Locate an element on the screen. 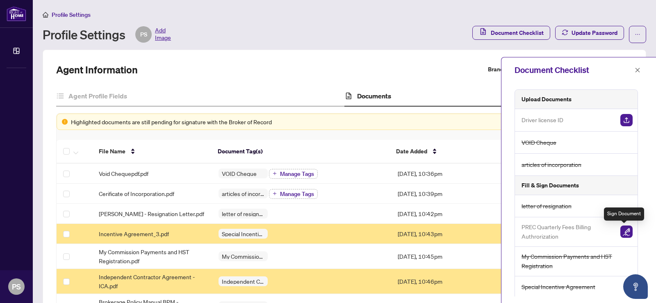 The image size is (656, 303). label: Branch: is located at coordinates (498, 69).